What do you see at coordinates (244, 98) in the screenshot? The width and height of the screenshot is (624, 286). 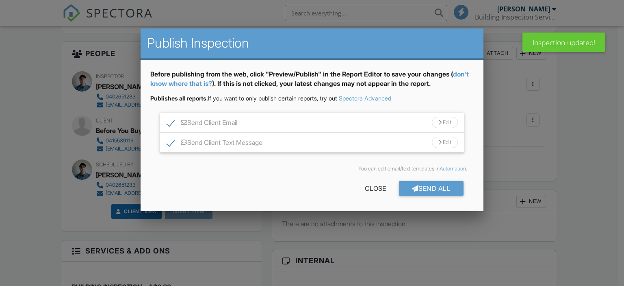 I see `span: If you want to only publish certain reports, try out` at bounding box center [244, 98].